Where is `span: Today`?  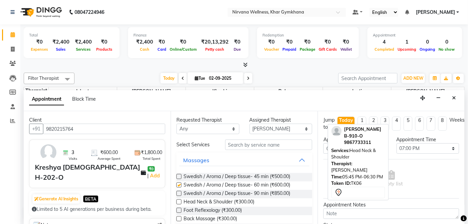 span: Today is located at coordinates (169, 78).